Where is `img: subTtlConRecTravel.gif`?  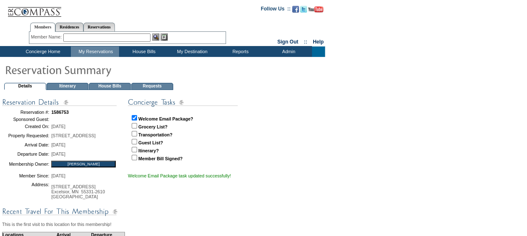
img: subTtlConRecTravel.gif is located at coordinates (59, 212).